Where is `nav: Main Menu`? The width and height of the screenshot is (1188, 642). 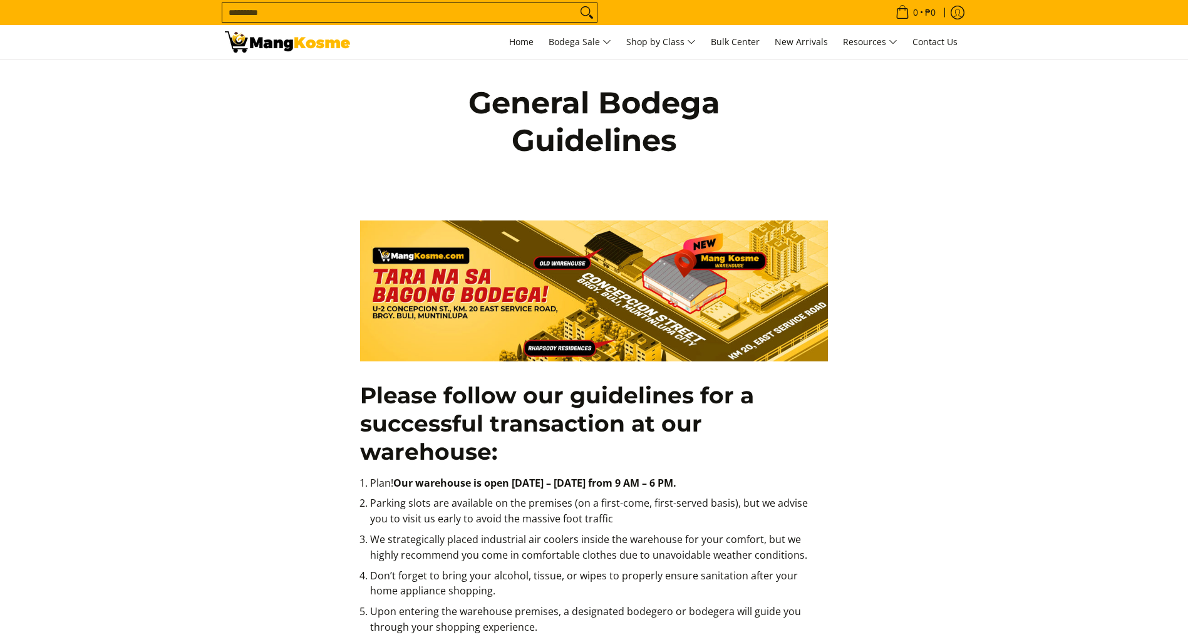 nav: Main Menu is located at coordinates (663, 42).